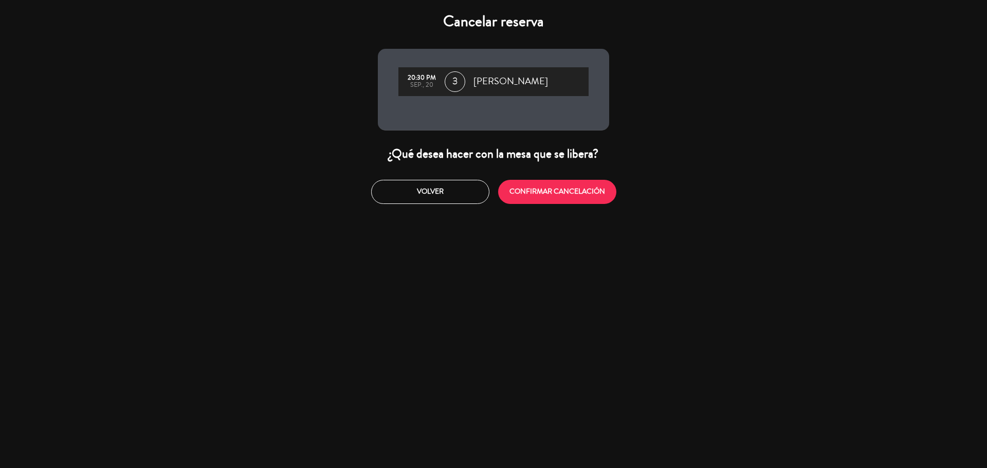  I want to click on button: Volver, so click(430, 192).